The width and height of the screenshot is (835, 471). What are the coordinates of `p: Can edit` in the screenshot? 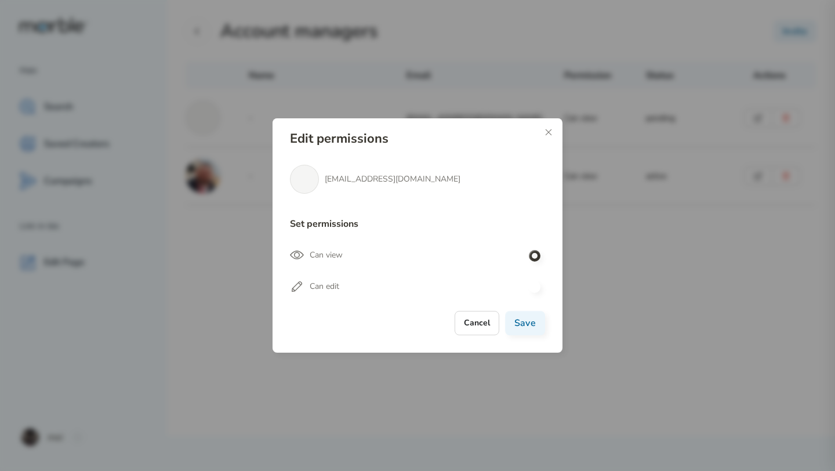 It's located at (324, 286).